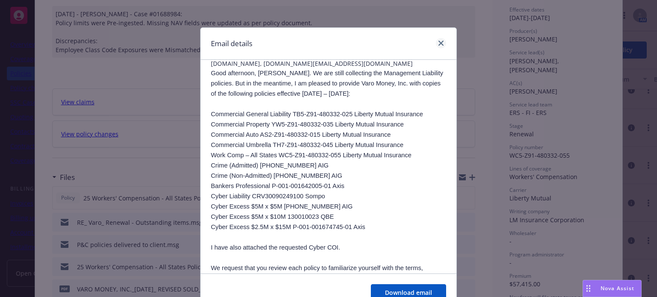 Image resolution: width=657 pixels, height=297 pixels. What do you see at coordinates (588, 289) in the screenshot?
I see `div: Drag to move` at bounding box center [588, 289].